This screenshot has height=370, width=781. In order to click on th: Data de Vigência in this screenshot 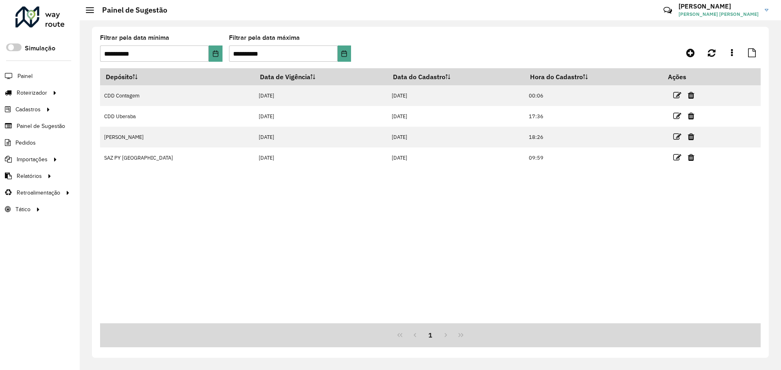, I will do `click(320, 77)`.